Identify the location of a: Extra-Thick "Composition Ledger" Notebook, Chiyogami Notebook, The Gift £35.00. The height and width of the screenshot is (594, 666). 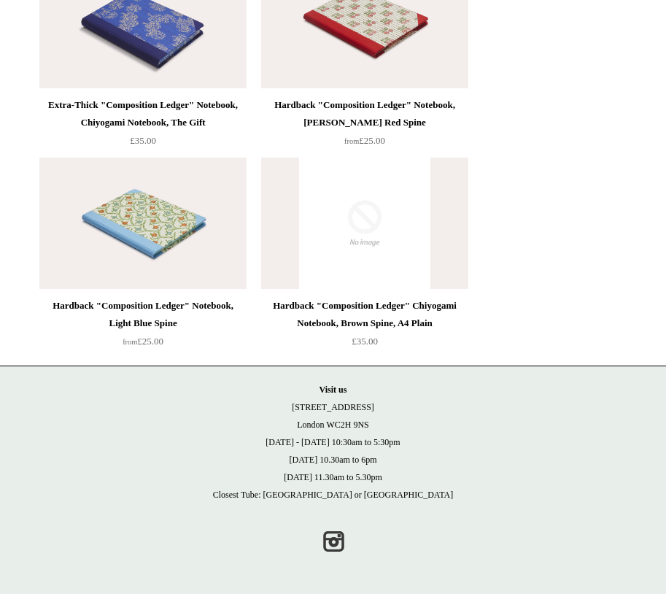
(143, 126).